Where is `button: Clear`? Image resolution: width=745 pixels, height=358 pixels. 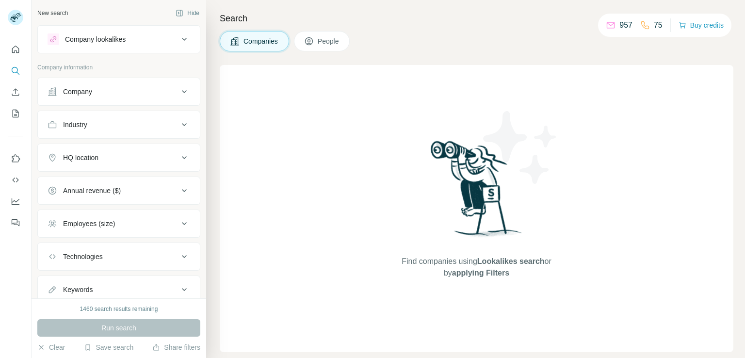
button: Clear is located at coordinates (51, 347).